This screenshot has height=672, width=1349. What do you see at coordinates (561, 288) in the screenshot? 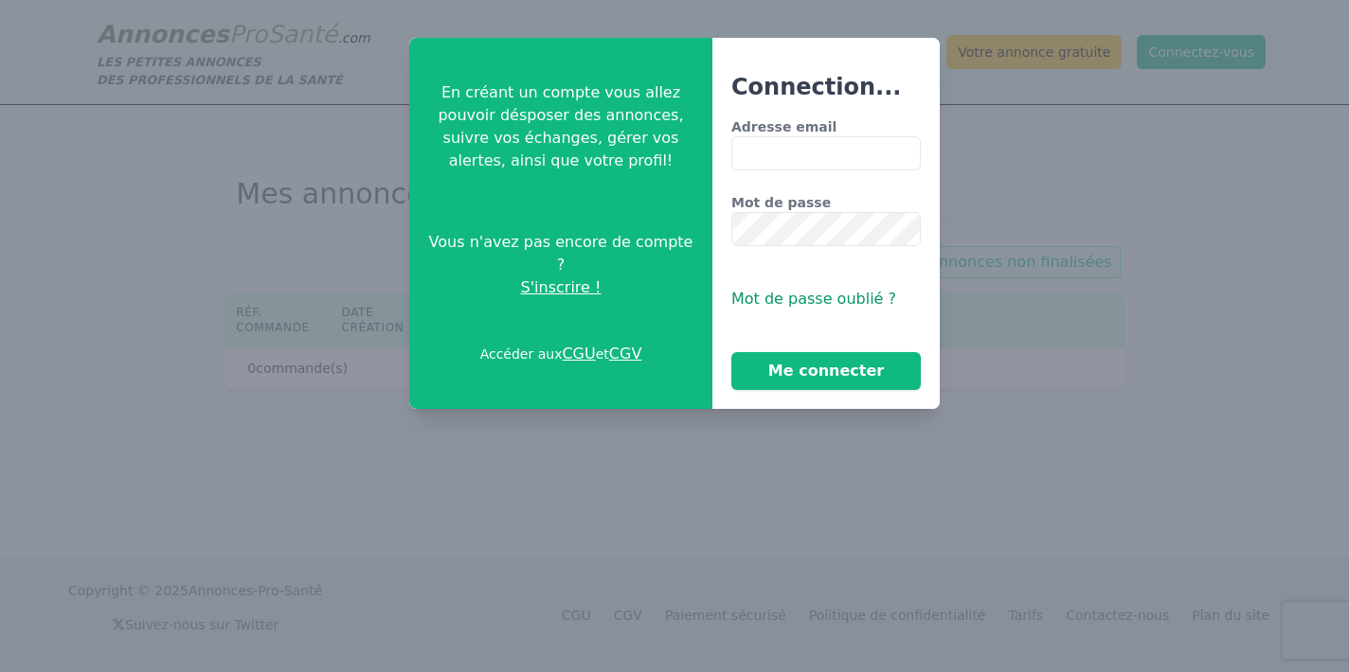
I see `span: S'inscrire !` at bounding box center [561, 288].